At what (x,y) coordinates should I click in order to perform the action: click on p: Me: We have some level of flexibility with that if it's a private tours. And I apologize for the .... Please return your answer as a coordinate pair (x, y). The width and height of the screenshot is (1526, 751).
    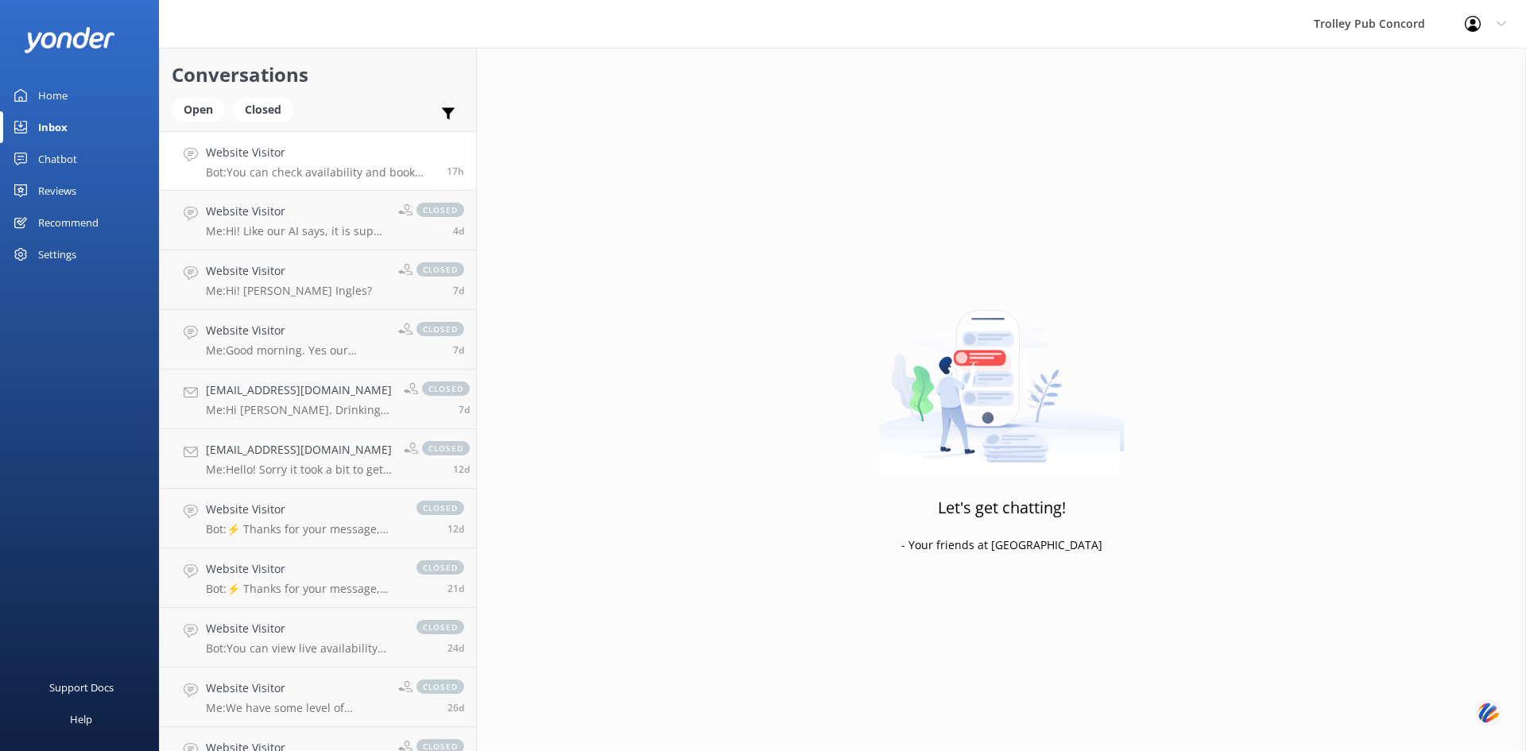
    Looking at the image, I should click on (296, 708).